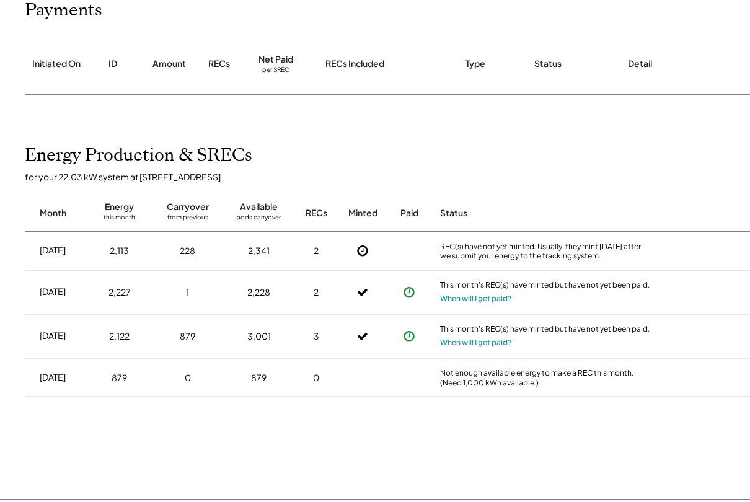 This screenshot has width=750, height=502. What do you see at coordinates (475, 64) in the screenshot?
I see `div: Type` at bounding box center [475, 64].